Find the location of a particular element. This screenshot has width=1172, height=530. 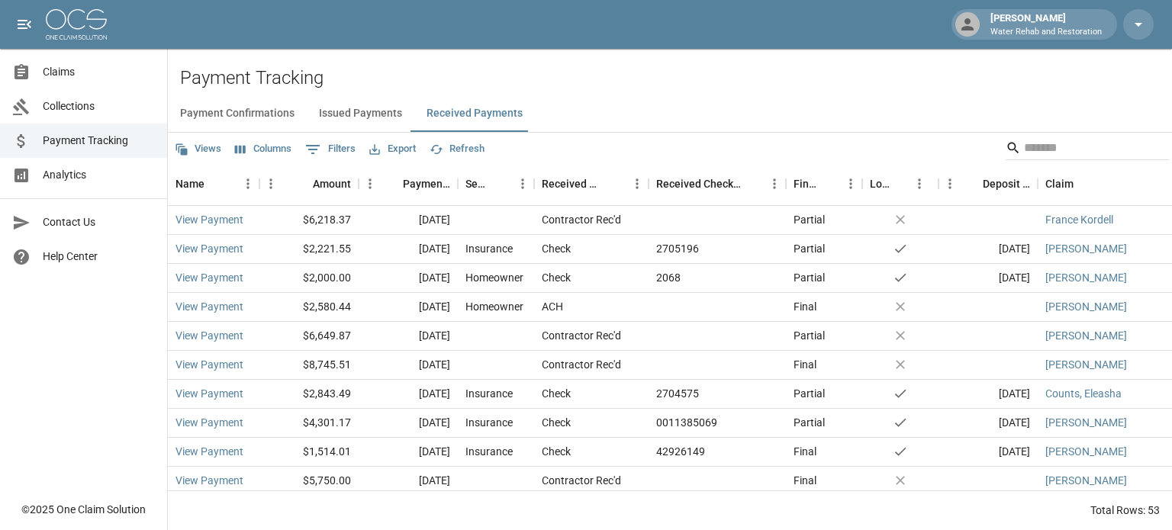

button: Received Payments is located at coordinates (474, 114).